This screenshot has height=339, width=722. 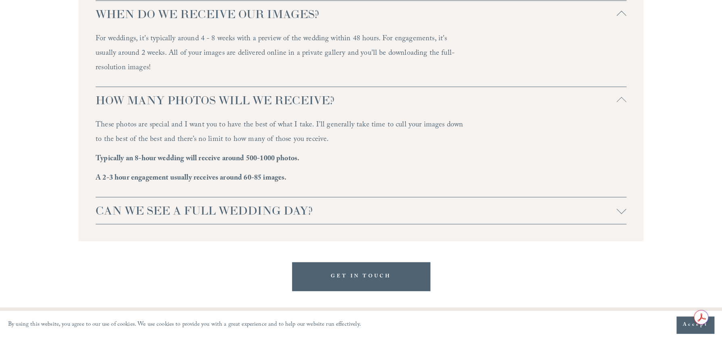 I want to click on button: CAN WE SEE A FULL WEDDING DAY?, so click(x=361, y=211).